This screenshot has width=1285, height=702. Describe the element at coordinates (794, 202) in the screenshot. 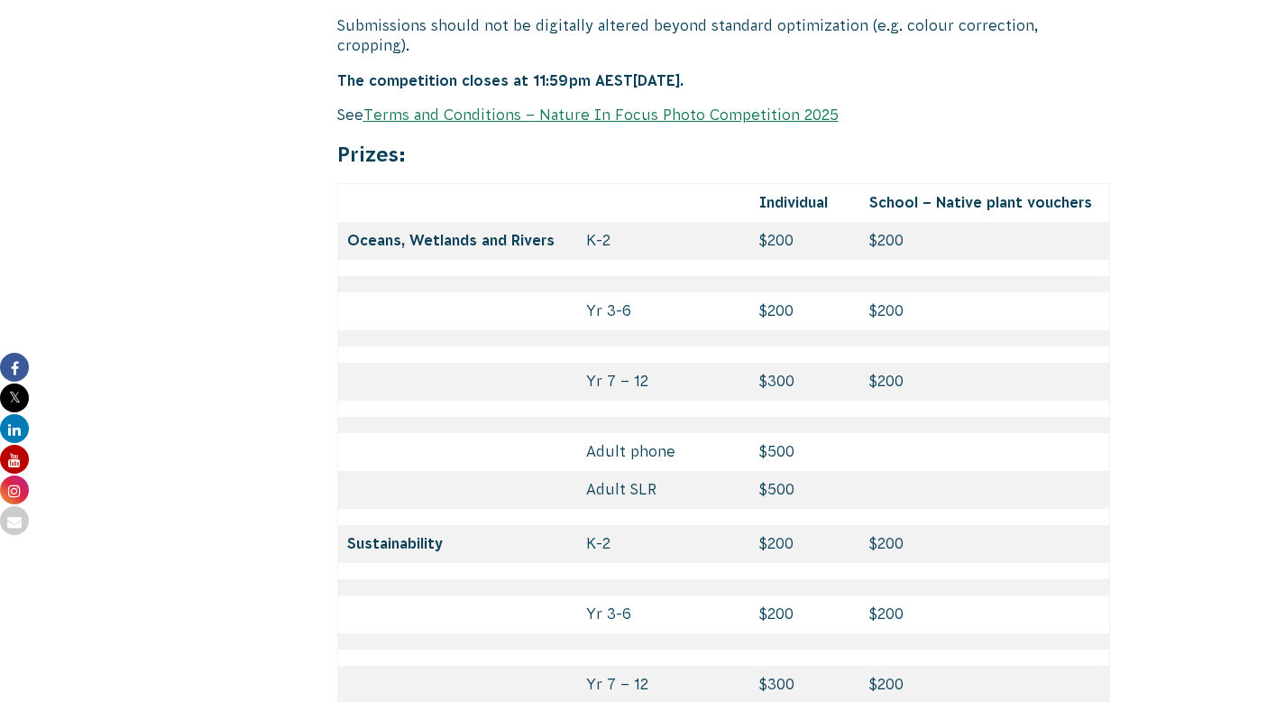

I see `strong: Individual` at that location.